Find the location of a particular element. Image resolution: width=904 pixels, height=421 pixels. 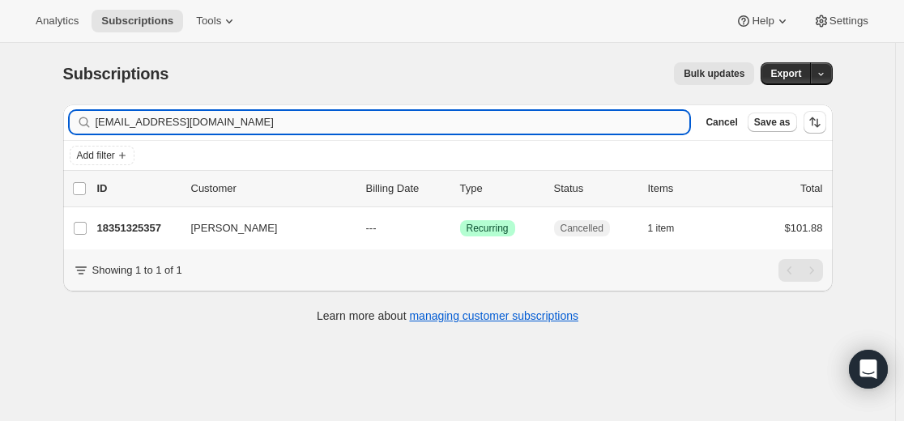

p: Customer is located at coordinates (272, 189).